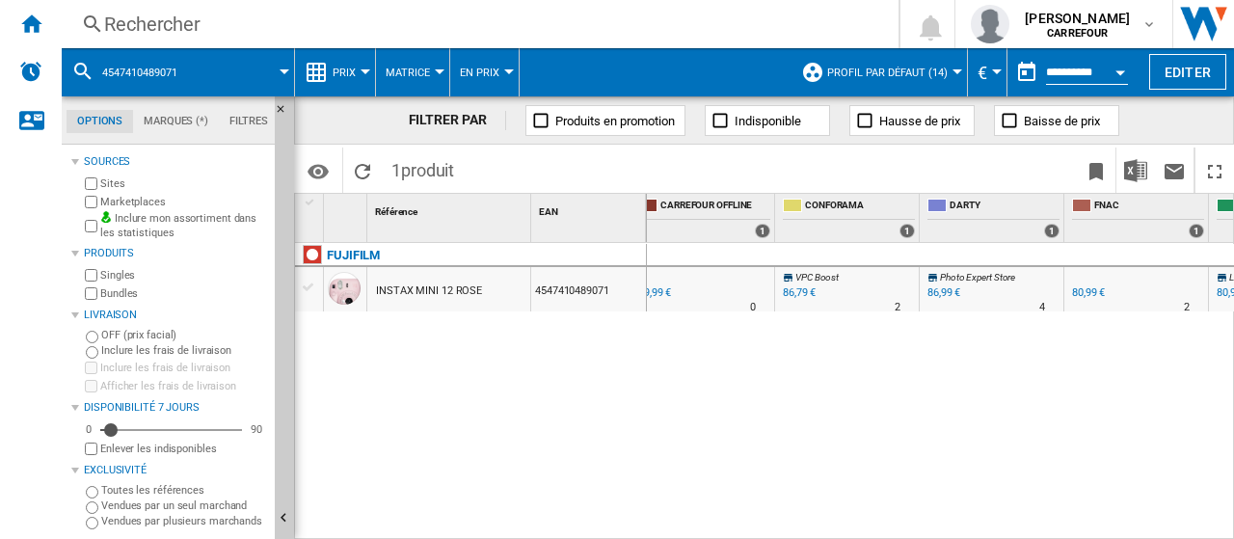 The image size is (1234, 539). I want to click on label: Singles, so click(183, 275).